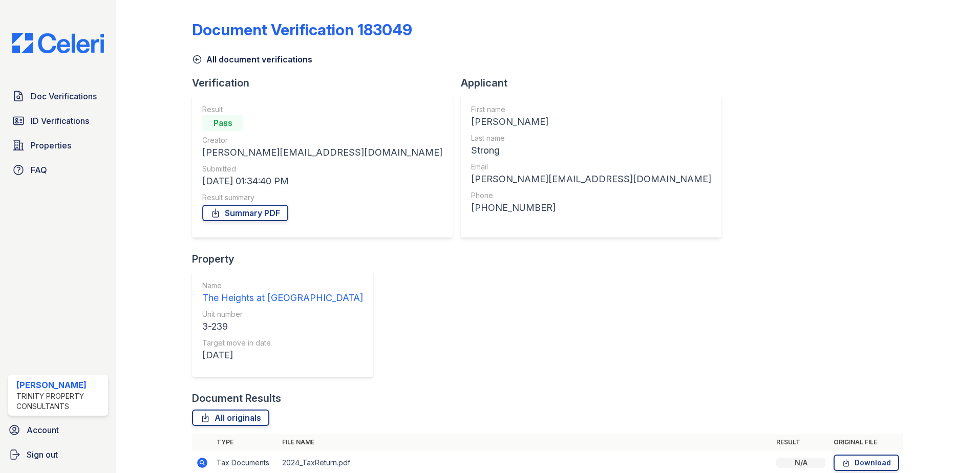 This screenshot has height=473, width=979. I want to click on div: First name, so click(591, 110).